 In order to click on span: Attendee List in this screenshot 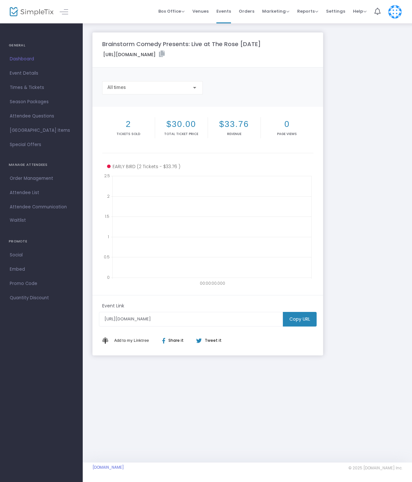, I will do `click(41, 193)`.